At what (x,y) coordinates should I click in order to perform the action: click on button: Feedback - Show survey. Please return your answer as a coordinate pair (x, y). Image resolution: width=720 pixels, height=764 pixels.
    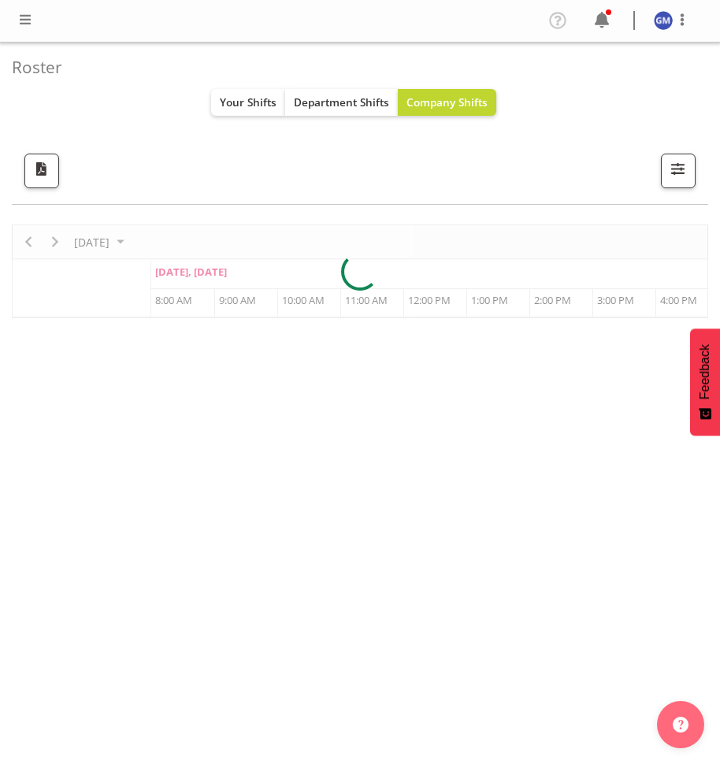
    Looking at the image, I should click on (705, 382).